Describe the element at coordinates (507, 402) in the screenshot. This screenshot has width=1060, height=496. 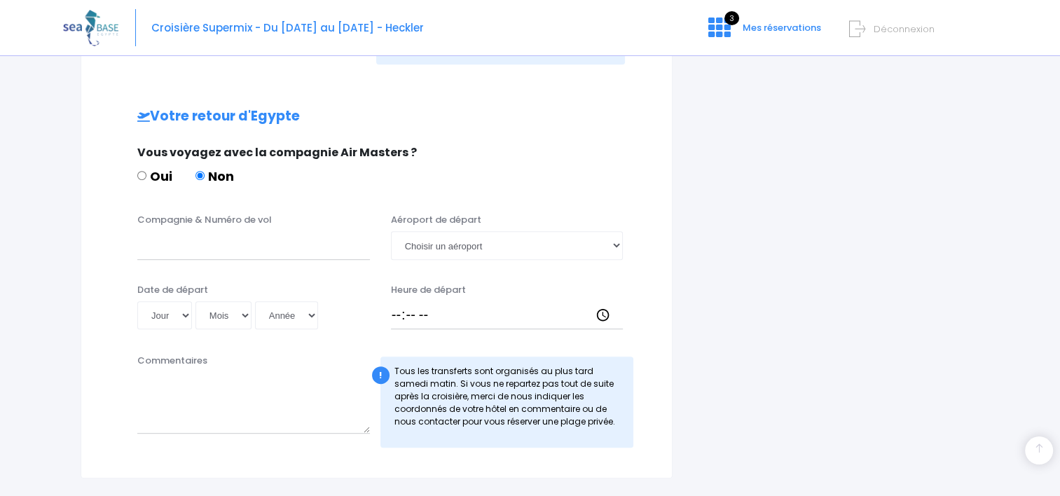
I see `div: Tous les transferts sont organisés au plus tard samedi matin. Si vous ne repartez pas tout de sui...` at that location.